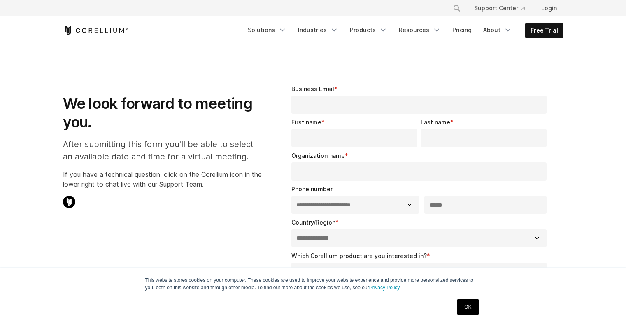 This screenshot has height=326, width=626. What do you see at coordinates (313, 89) in the screenshot?
I see `span: Business Email` at bounding box center [313, 89].